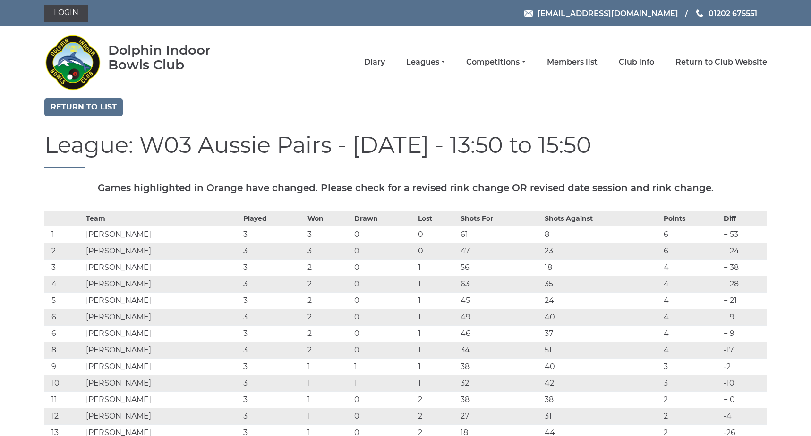 This screenshot has width=811, height=436. Describe the element at coordinates (744, 383) in the screenshot. I see `td: -10` at that location.